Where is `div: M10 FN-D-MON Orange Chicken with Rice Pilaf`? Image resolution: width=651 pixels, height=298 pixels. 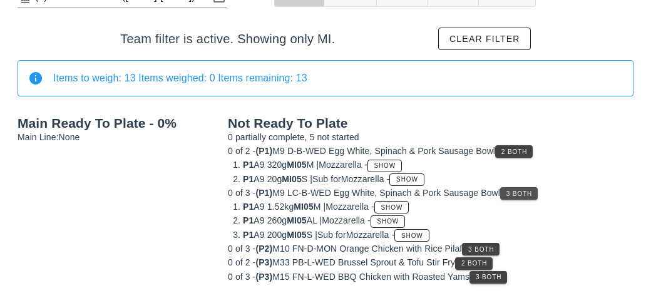
div: M10 FN-D-MON Orange Chicken with Rice Pilaf is located at coordinates (430, 248).